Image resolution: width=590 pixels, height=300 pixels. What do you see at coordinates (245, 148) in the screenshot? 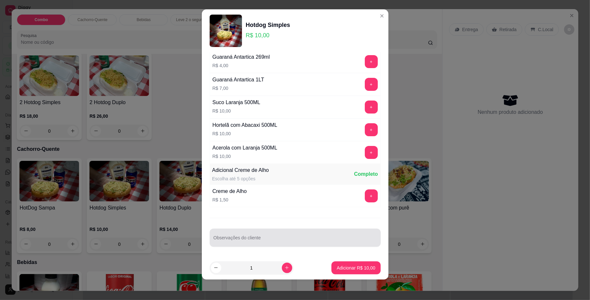
I see `div: Acerola com Laranja 500ML` at bounding box center [245, 148].